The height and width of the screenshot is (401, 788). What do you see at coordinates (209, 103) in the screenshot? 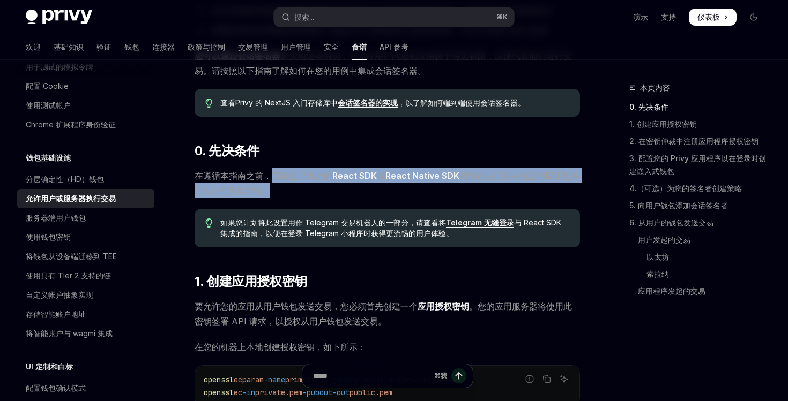
I see `svg: 提示` at bounding box center [209, 103].